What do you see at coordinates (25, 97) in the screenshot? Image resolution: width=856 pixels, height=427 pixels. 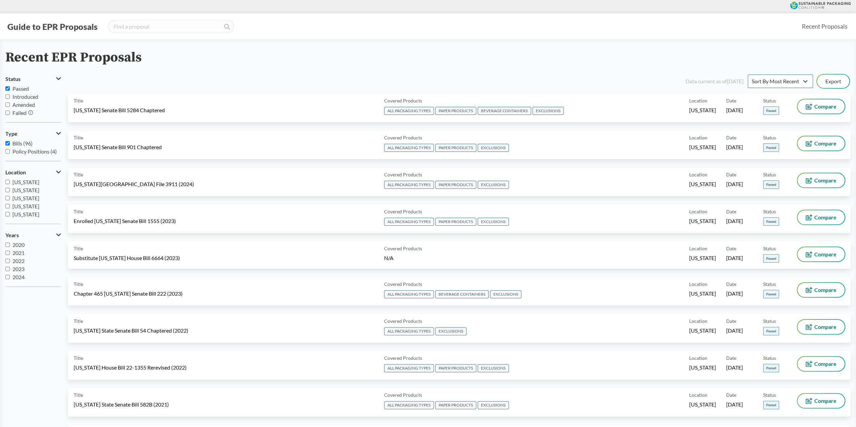 I see `span: Introduced` at bounding box center [25, 97].